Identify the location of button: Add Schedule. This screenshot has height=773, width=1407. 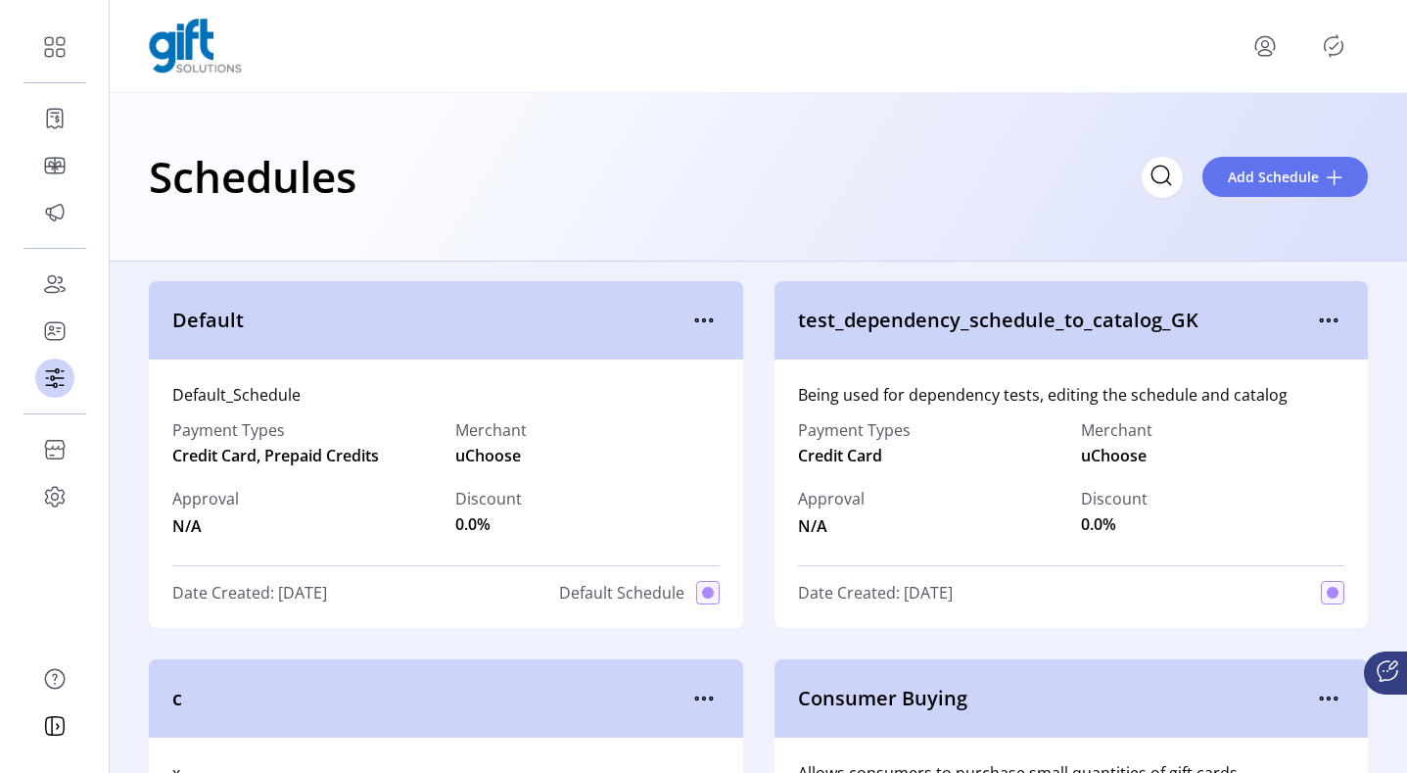
(1285, 176).